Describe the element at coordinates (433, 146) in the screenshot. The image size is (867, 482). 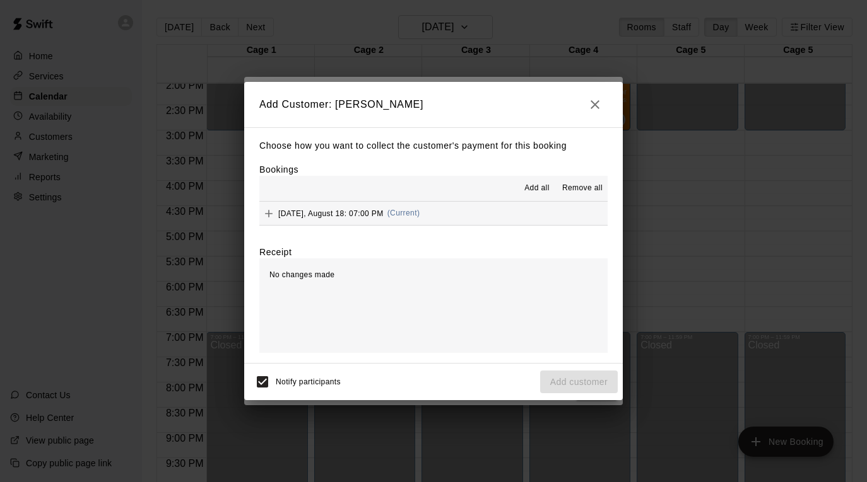
I see `p: Choose how you want to collect the customer's payment for this booking` at that location.